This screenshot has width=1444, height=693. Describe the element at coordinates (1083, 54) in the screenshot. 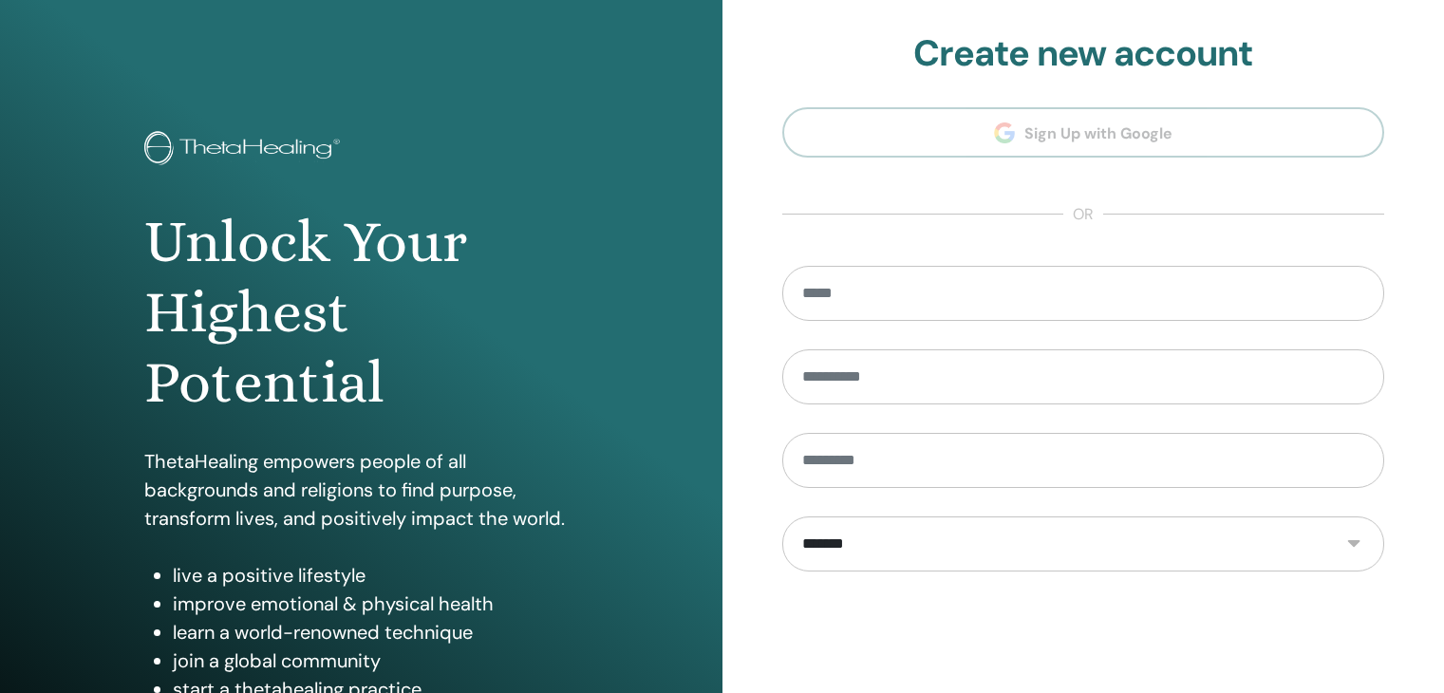

I see `h2: Create new account` at that location.